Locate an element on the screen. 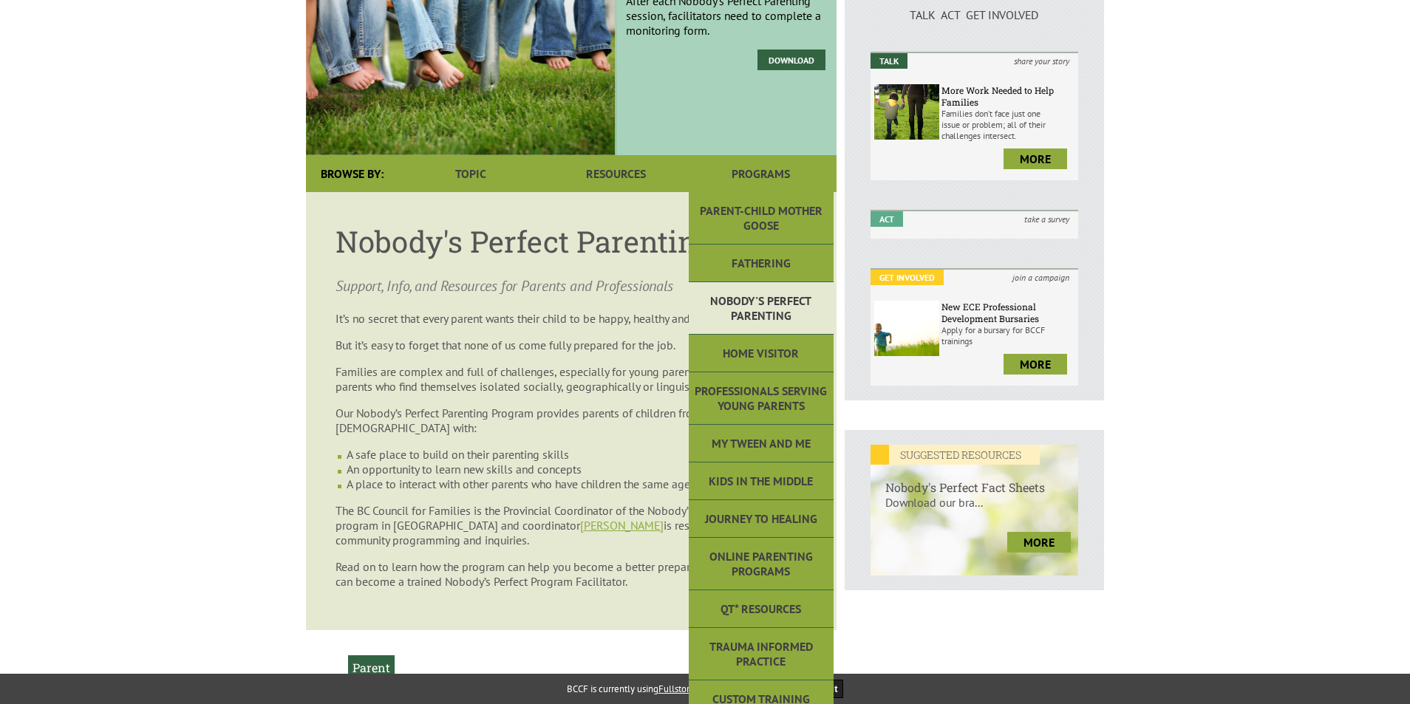 Image resolution: width=1410 pixels, height=704 pixels. p: It’s no secret that every parent wants their child to be happy, healthy and safe. is located at coordinates (571, 318).